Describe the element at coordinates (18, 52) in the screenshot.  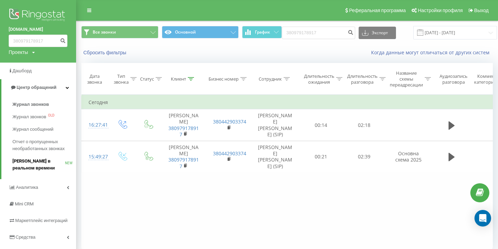
I see `div: Проекты` at that location.